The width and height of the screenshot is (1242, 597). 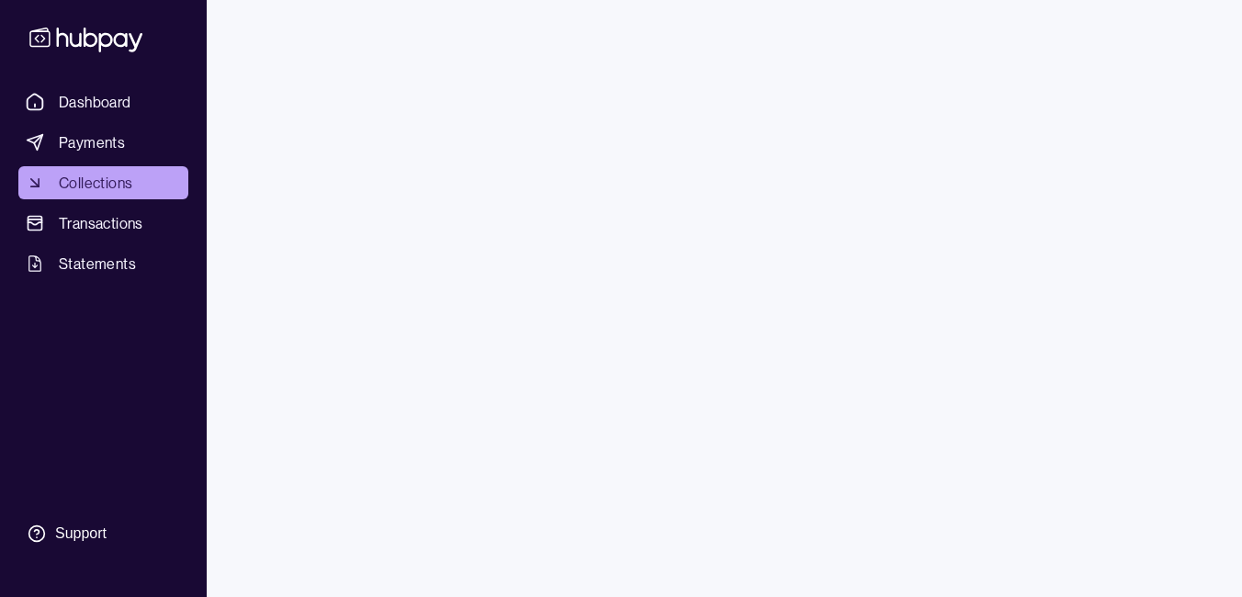 What do you see at coordinates (95, 102) in the screenshot?
I see `span: Dashboard` at bounding box center [95, 102].